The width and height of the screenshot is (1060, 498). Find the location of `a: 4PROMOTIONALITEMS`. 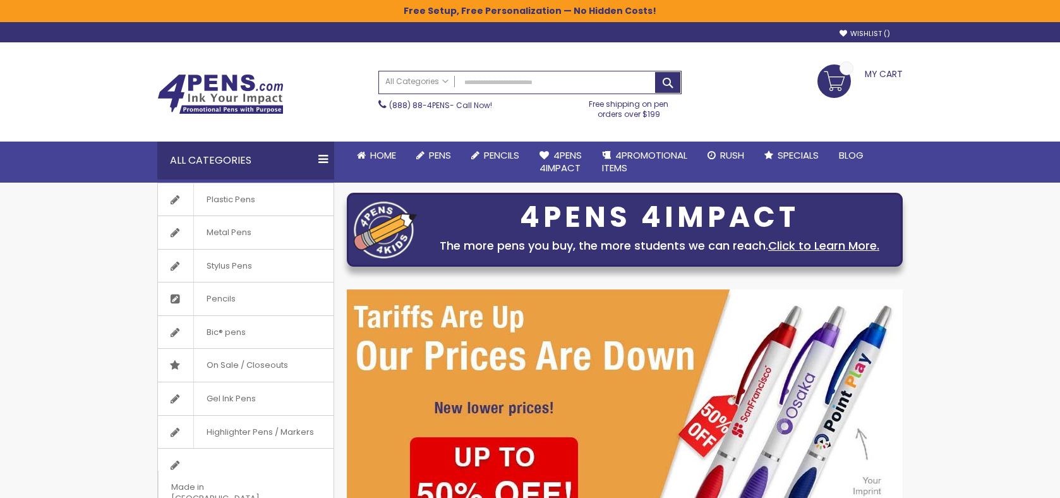

a: 4PROMOTIONALITEMS is located at coordinates (645, 162).